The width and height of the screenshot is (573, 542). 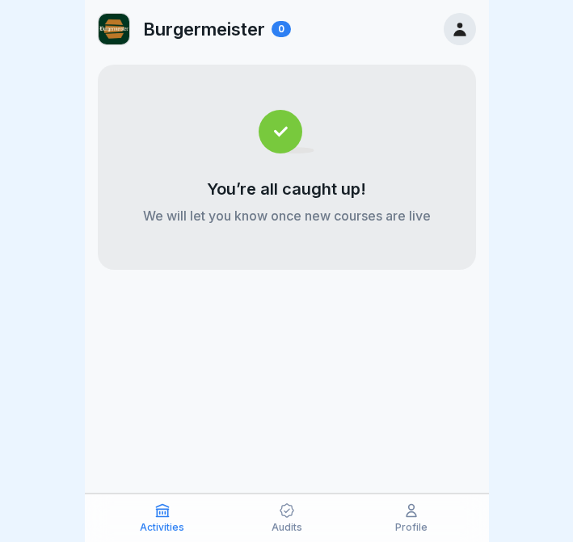 What do you see at coordinates (411, 527) in the screenshot?
I see `p: Profile` at bounding box center [411, 527].